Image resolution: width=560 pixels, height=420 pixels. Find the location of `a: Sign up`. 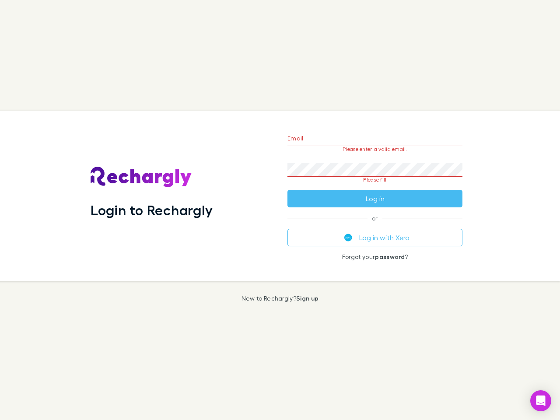

a: Sign up is located at coordinates (307, 298).